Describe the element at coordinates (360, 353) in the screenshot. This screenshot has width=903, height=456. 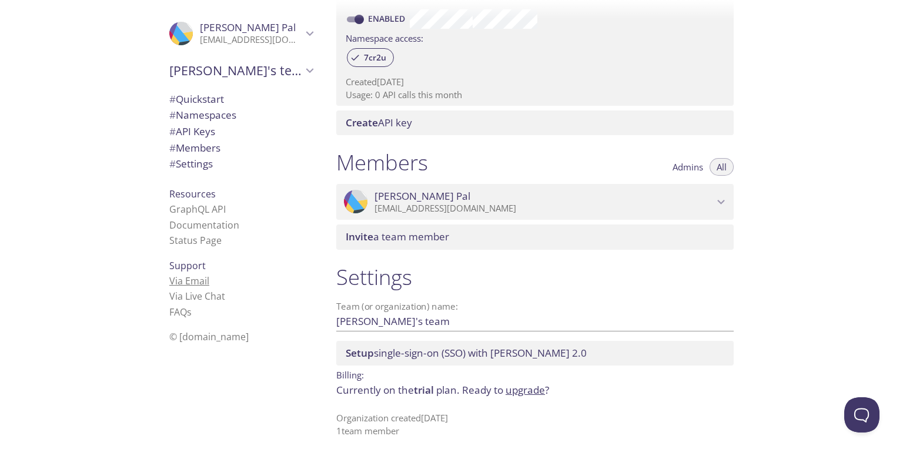
I see `span: Setup` at that location.